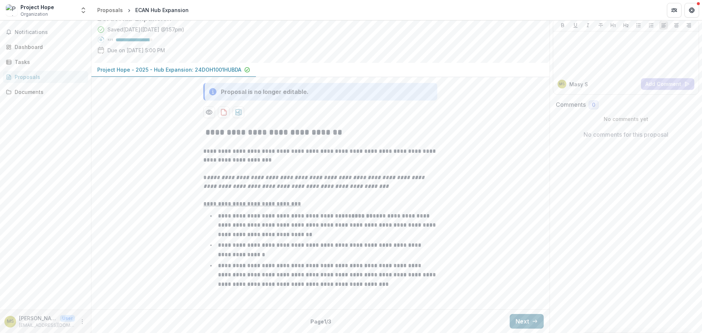 Image resolution: width=702 pixels, height=333 pixels. Describe the element at coordinates (12, 10) in the screenshot. I see `img: Project Hope` at that location.